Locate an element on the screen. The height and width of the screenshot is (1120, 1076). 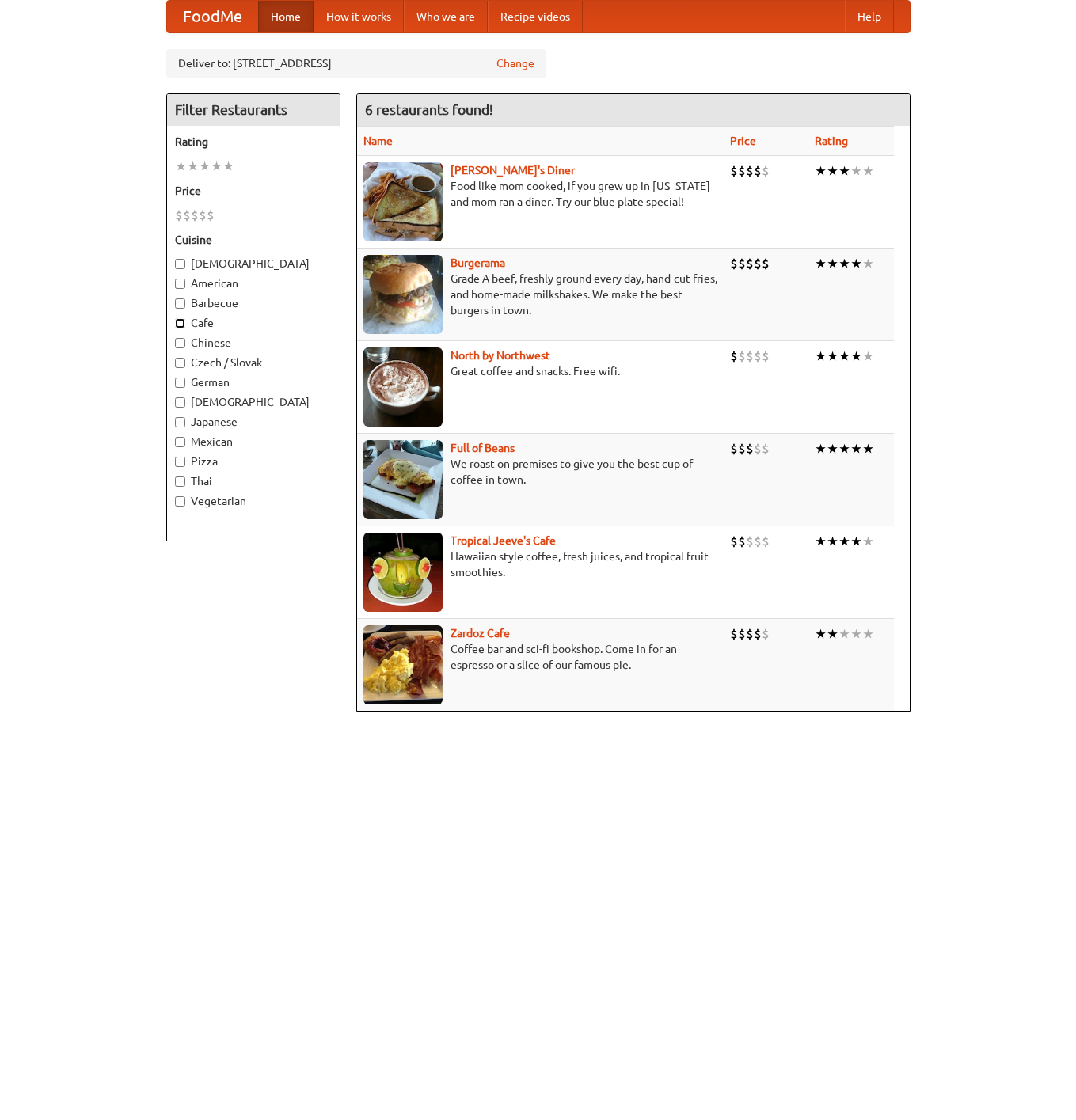
img: burgerama.jpg is located at coordinates (403, 295).